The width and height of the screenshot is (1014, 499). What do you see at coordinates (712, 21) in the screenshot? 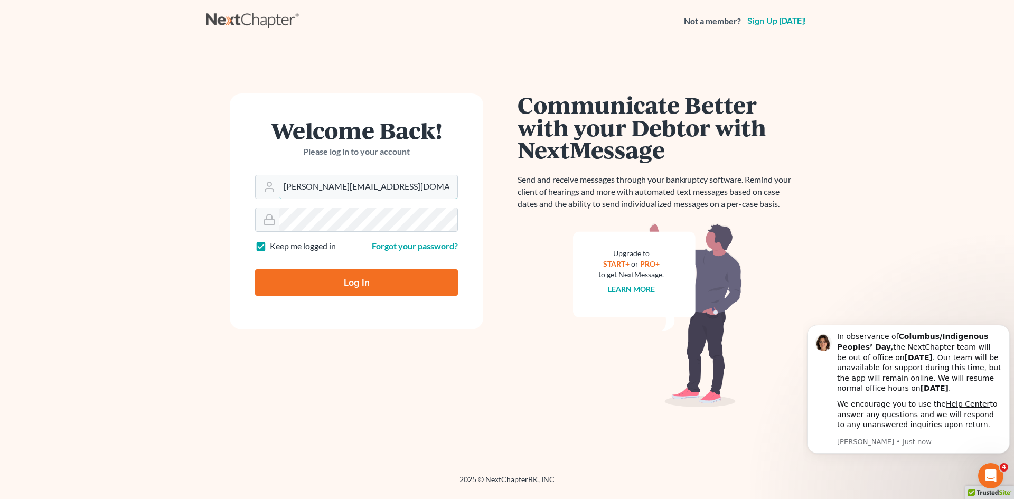
I see `strong: Not a member?` at bounding box center [712, 21].